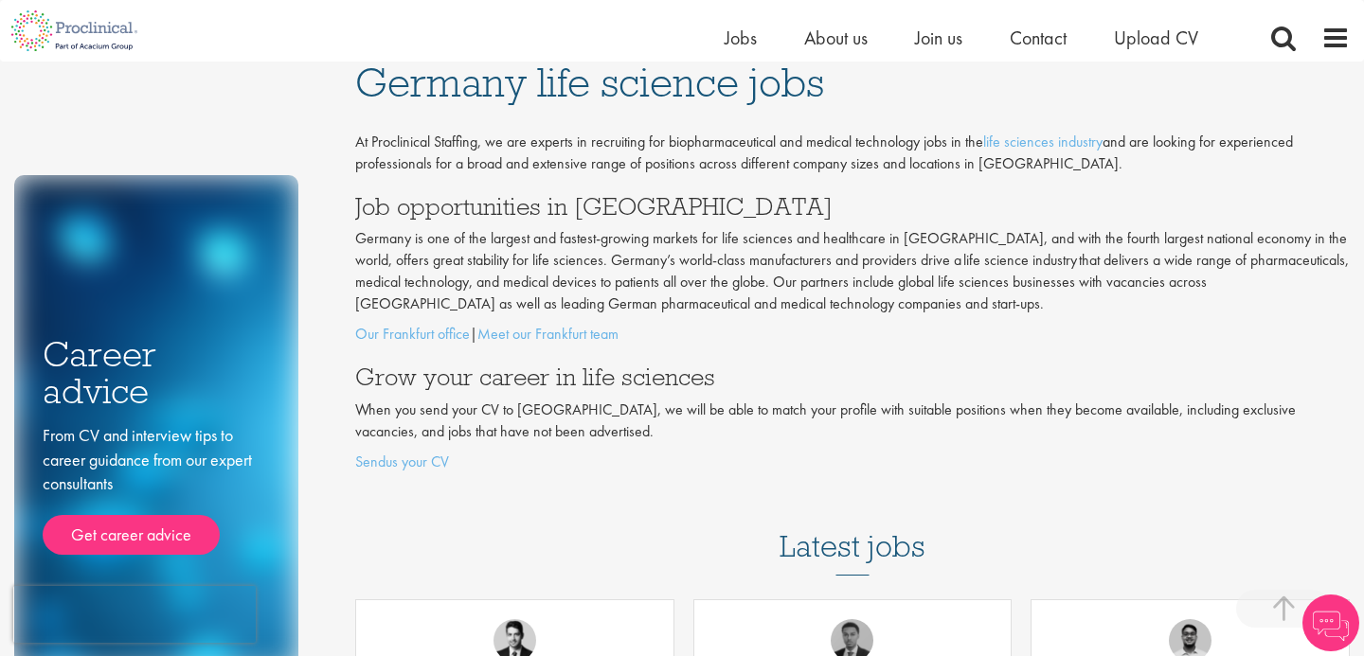 The image size is (1364, 656). What do you see at coordinates (156, 372) in the screenshot?
I see `h3: Career advice` at bounding box center [156, 372].